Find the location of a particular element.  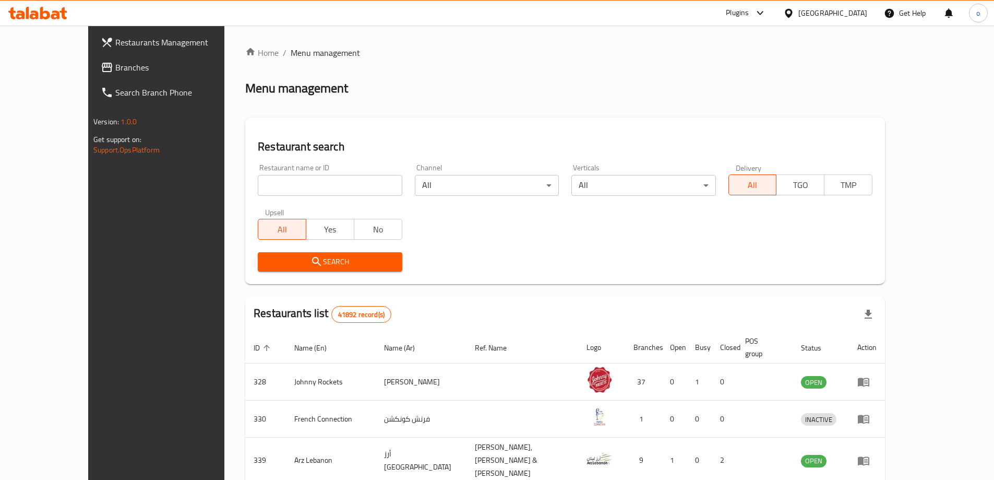

span: Restaurants Management is located at coordinates (181, 42).